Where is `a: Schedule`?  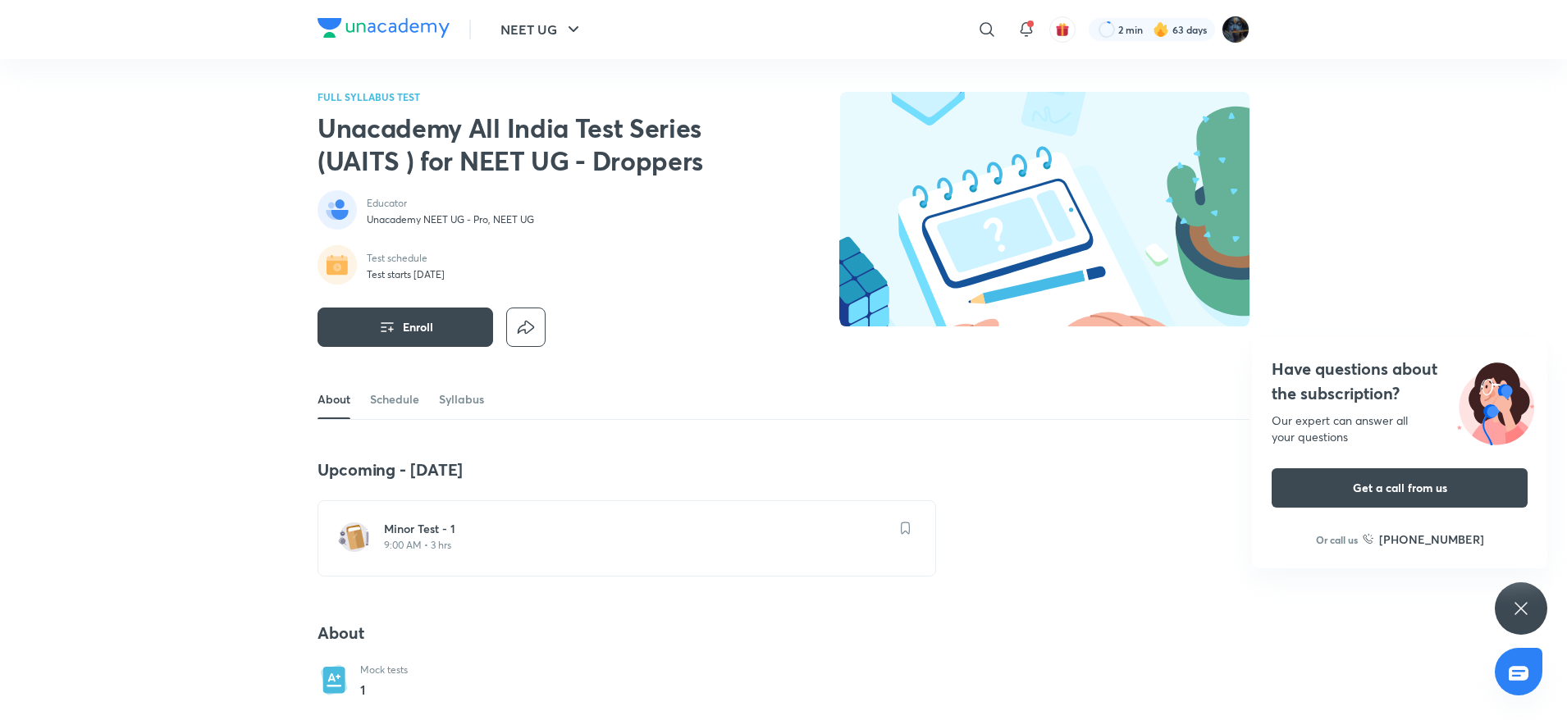 a: Schedule is located at coordinates (395, 399).